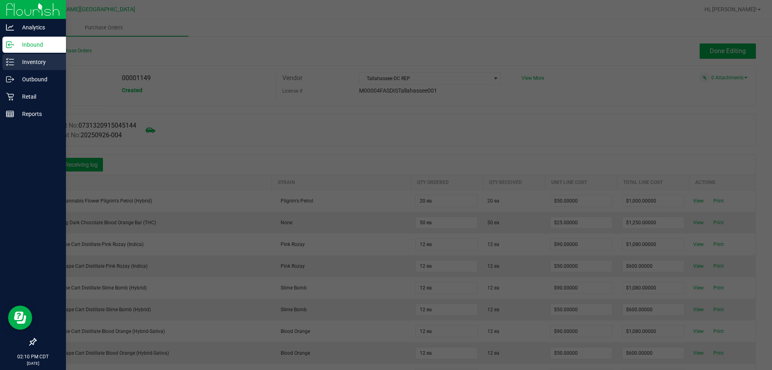 The width and height of the screenshot is (772, 370). What do you see at coordinates (10, 45) in the screenshot?
I see `inline-svg: Inbound` at bounding box center [10, 45].